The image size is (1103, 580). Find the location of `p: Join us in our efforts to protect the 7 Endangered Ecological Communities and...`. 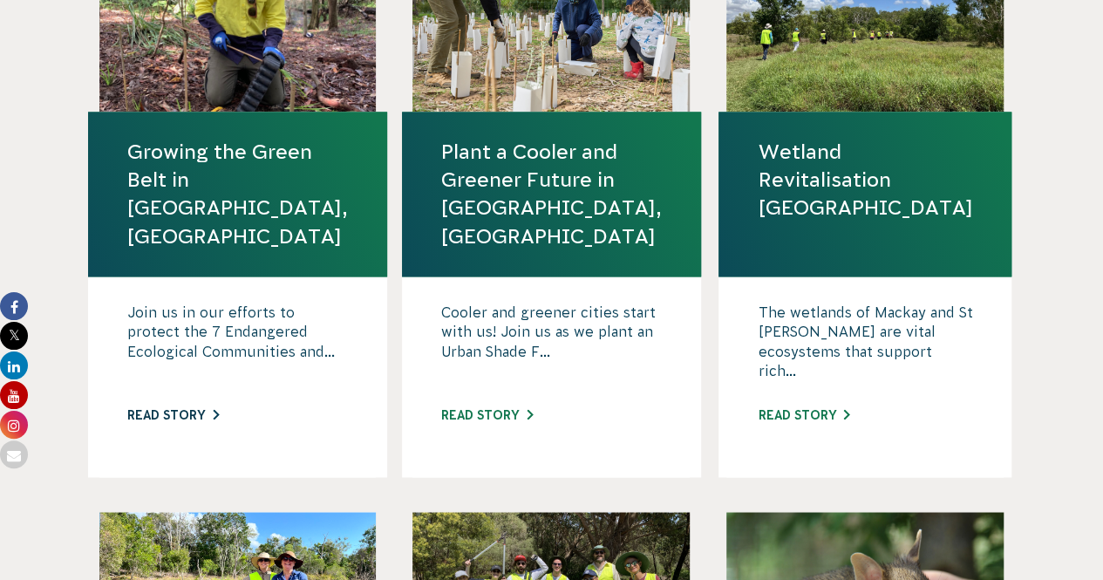

p: Join us in our efforts to protect the 7 Endangered Ecological Communities and... is located at coordinates (237, 346).